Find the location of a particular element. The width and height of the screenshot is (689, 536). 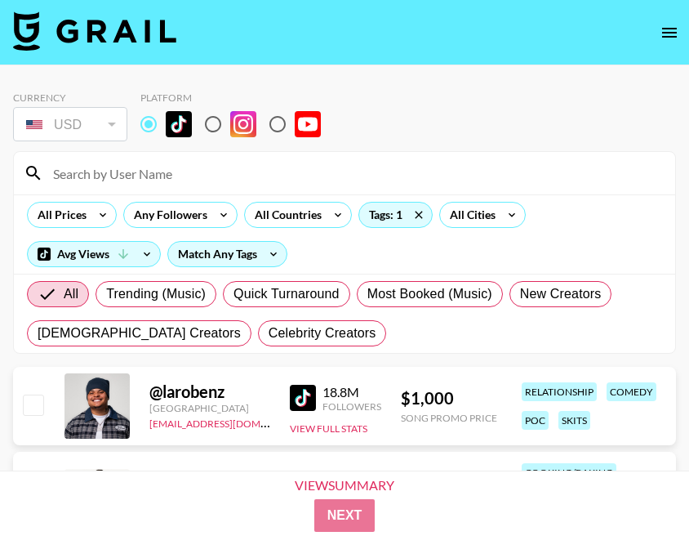

div: skits is located at coordinates (574, 420).